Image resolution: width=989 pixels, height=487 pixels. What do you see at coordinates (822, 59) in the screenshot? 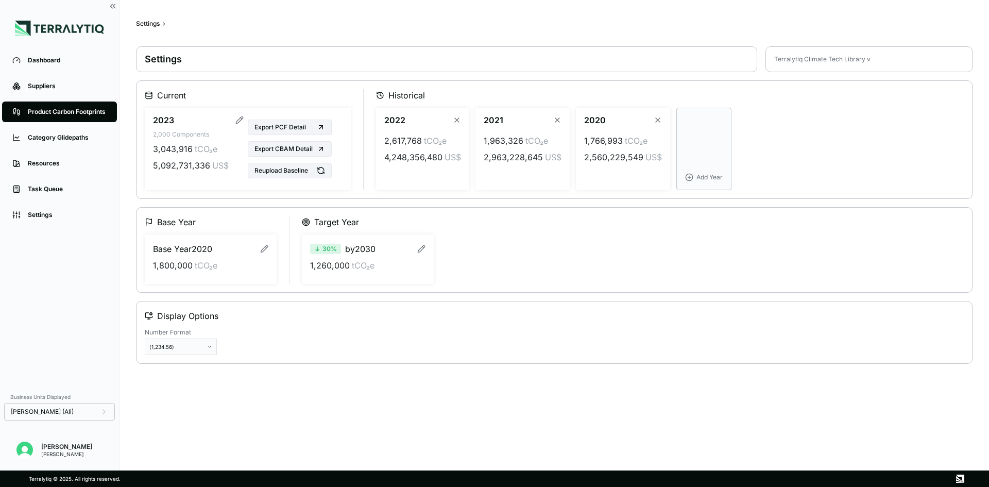
I see `div: Terralytiq Climate Tech Library v` at bounding box center [822, 59].